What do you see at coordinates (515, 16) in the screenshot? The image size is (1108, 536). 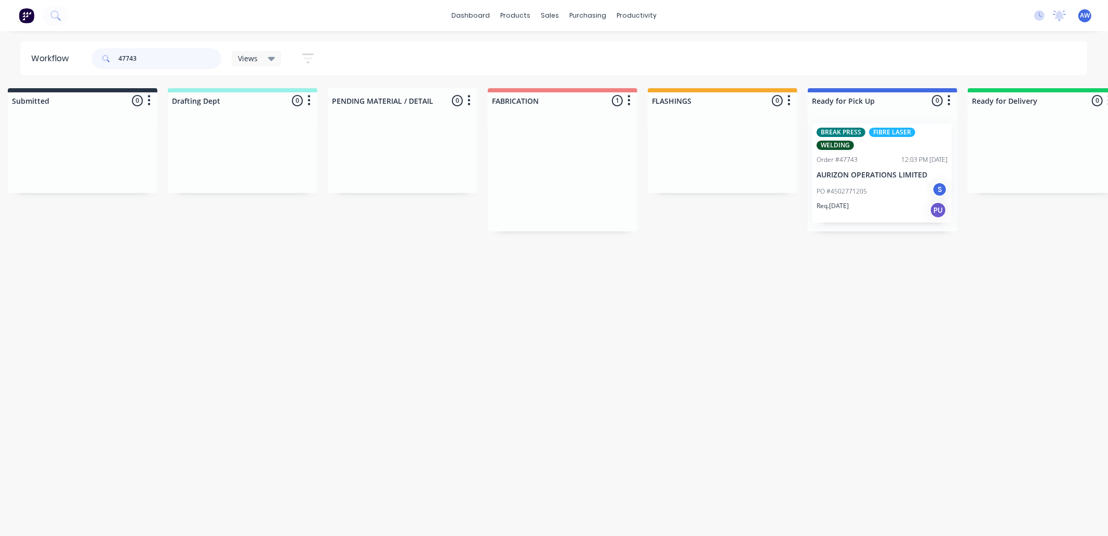 I see `div: products` at bounding box center [515, 16].